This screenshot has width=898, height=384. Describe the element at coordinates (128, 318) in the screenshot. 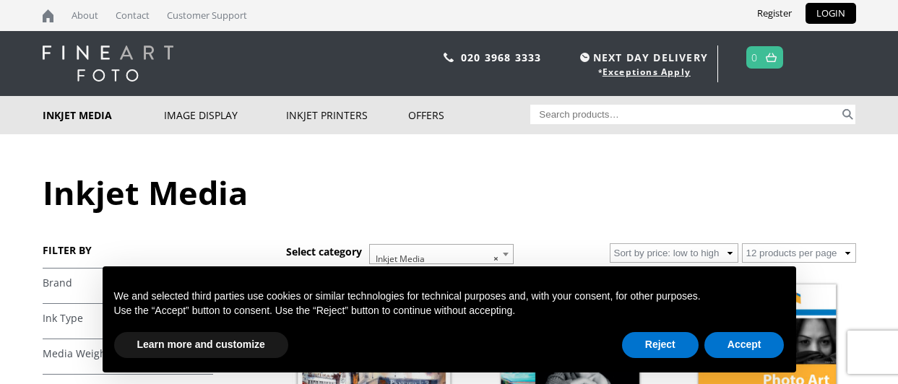

I see `h4: Ink Type` at that location.